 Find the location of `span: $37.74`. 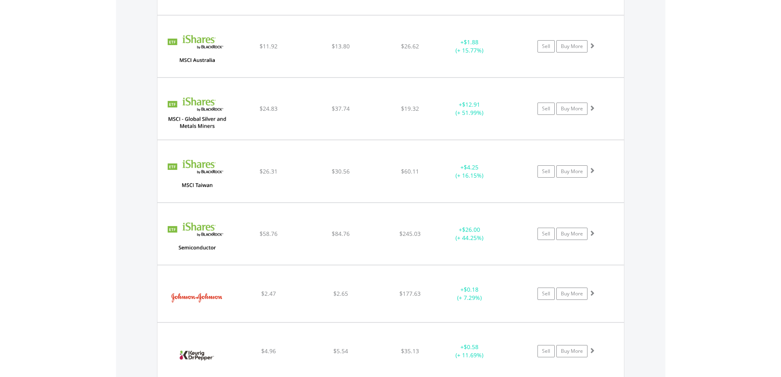

span: $37.74 is located at coordinates (341, 108).